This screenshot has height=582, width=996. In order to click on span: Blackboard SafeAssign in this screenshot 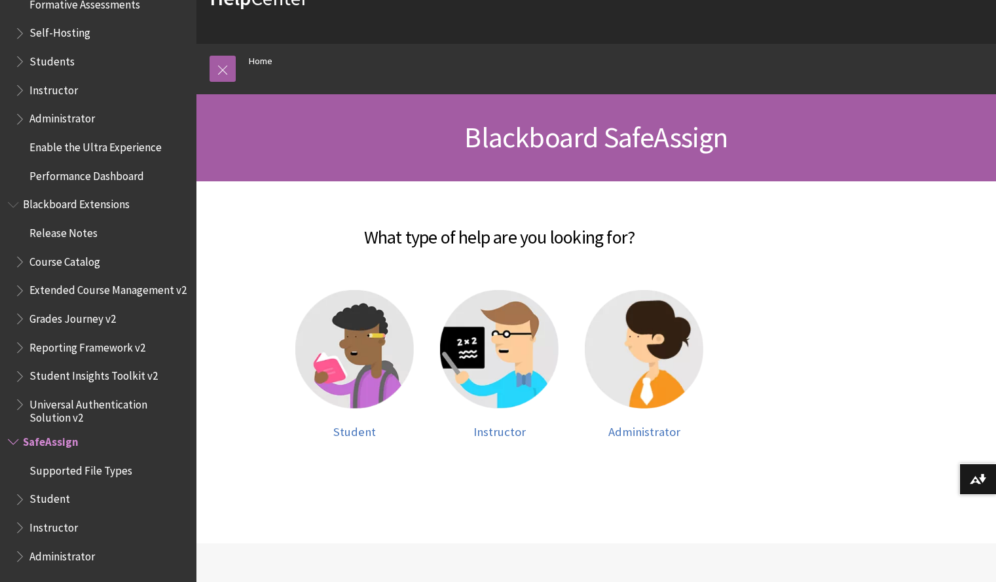, I will do `click(596, 137)`.